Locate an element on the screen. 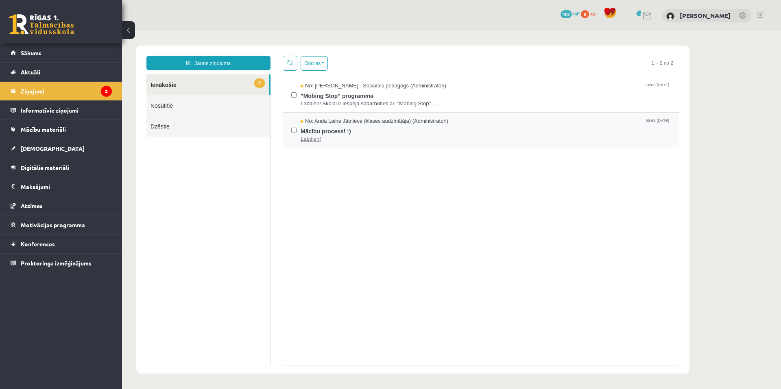 Image resolution: width=781 pixels, height=389 pixels. span: 1 – 2 no 2 is located at coordinates (540, 32).